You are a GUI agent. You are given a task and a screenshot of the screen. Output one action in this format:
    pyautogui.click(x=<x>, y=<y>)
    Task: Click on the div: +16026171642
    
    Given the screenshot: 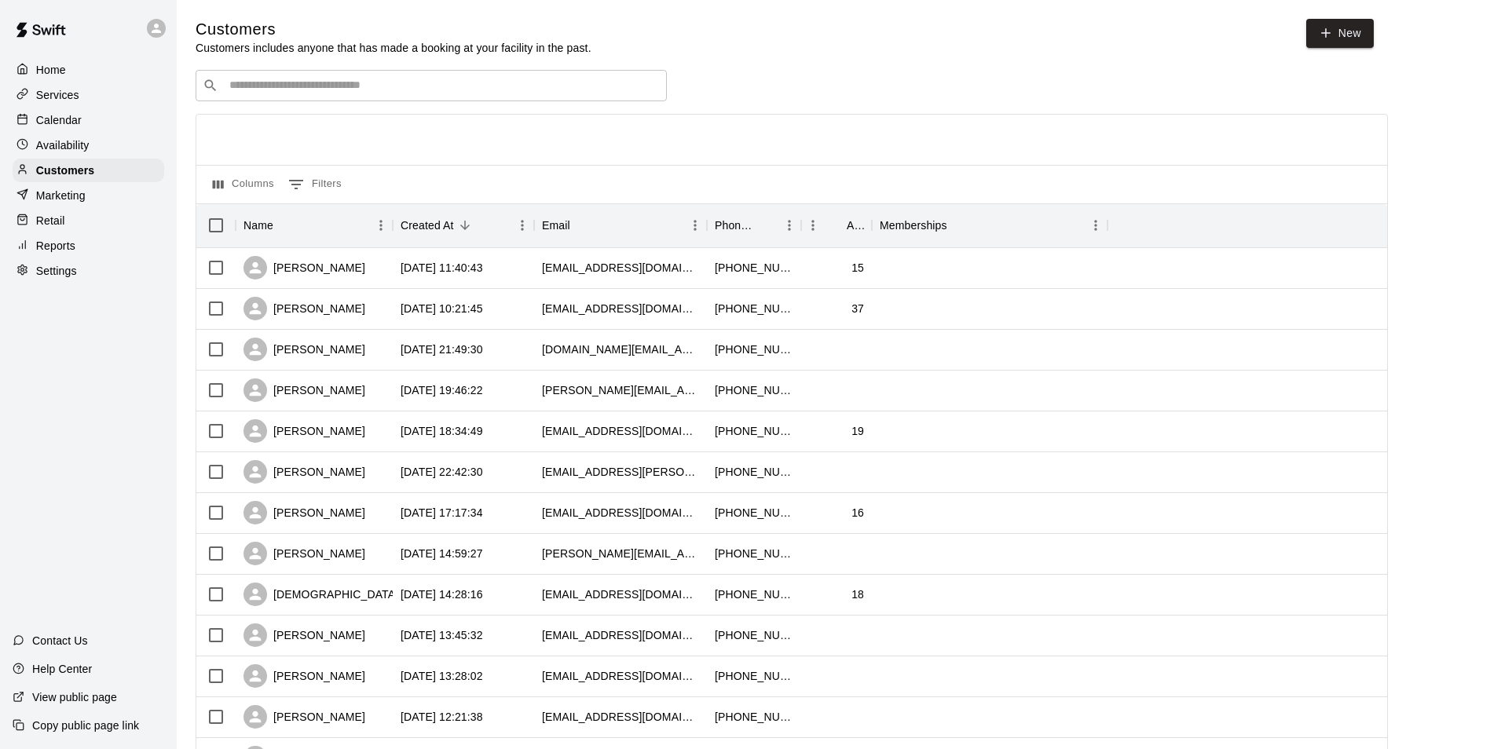 What is the action you would take?
    pyautogui.click(x=754, y=350)
    